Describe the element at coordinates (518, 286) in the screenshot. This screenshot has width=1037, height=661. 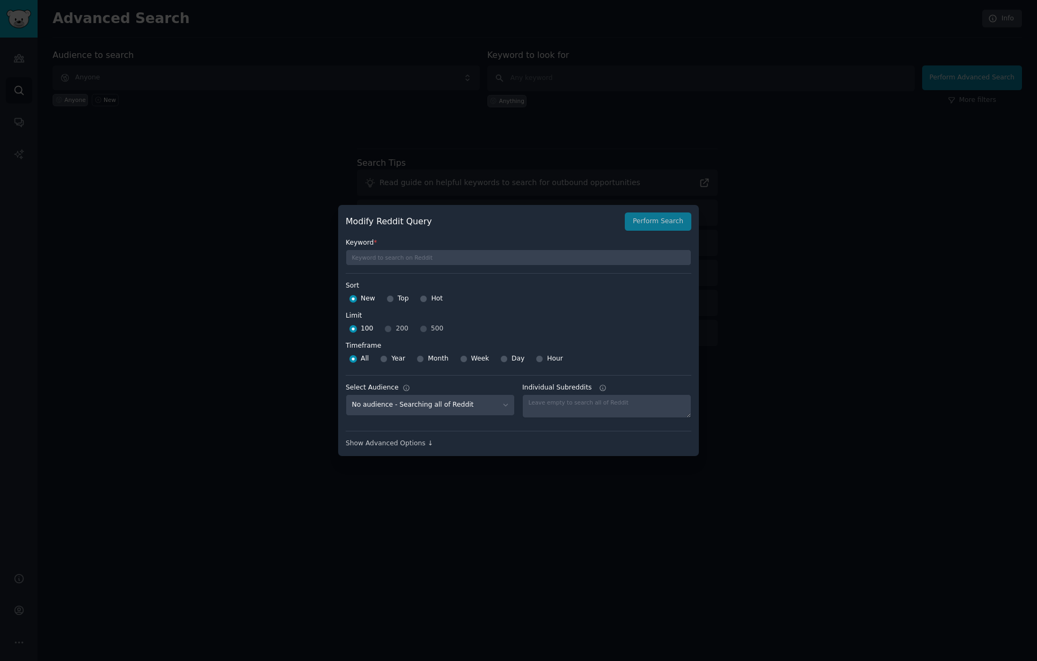
I see `label: Sort` at that location.